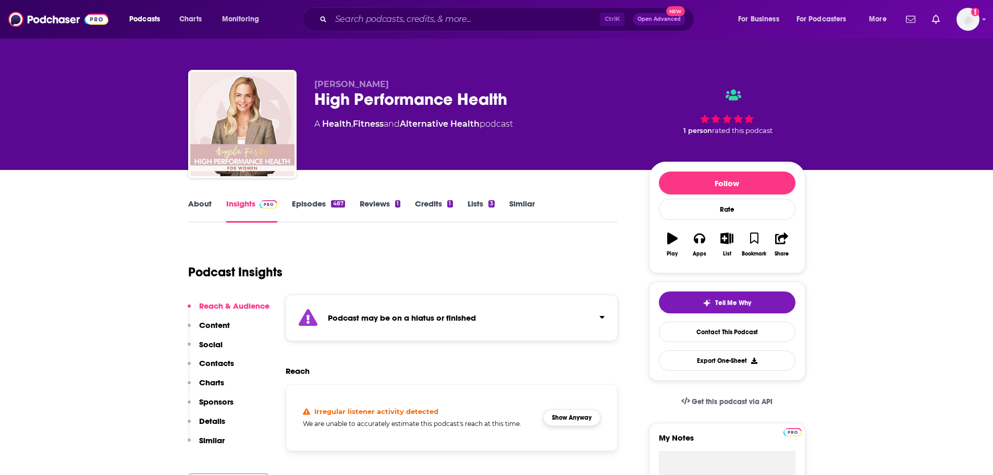  I want to click on button: Share, so click(781, 244).